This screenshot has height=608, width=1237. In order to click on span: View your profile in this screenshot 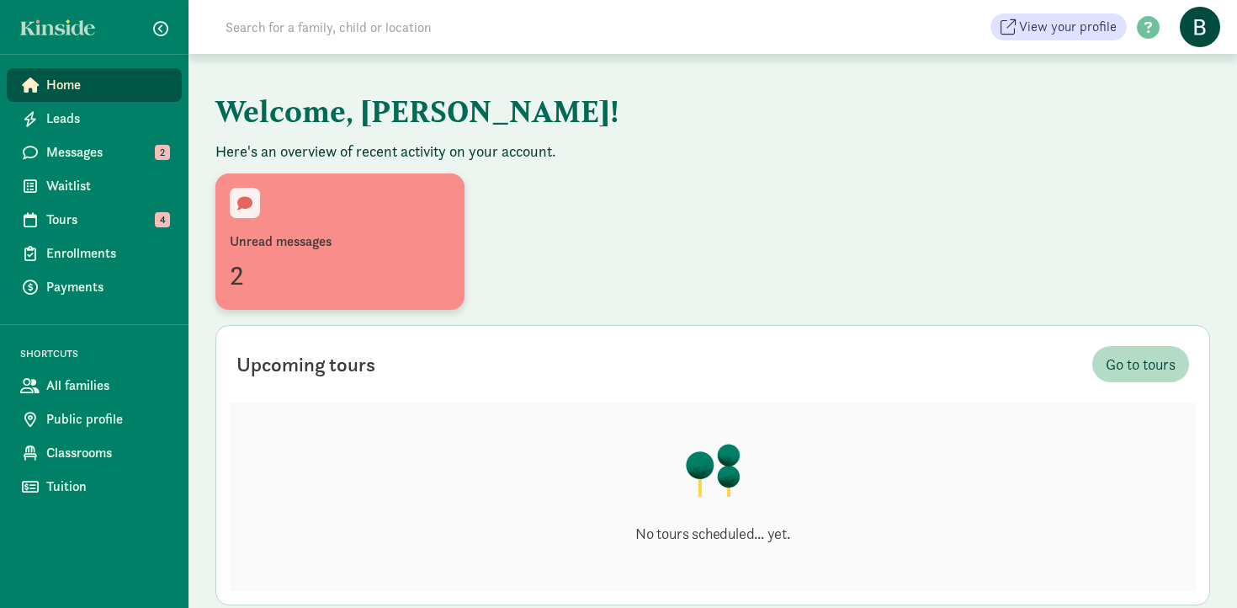, I will do `click(1068, 27)`.